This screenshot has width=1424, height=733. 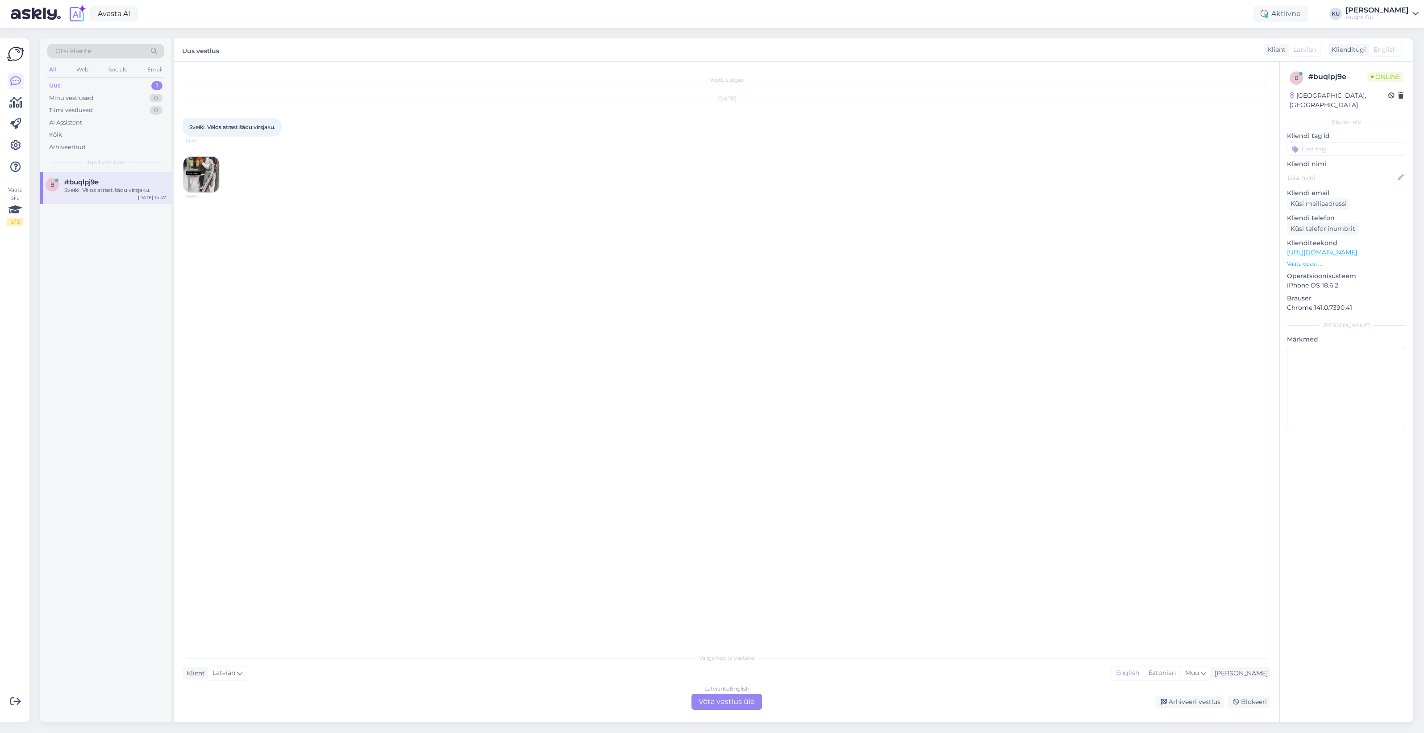 What do you see at coordinates (66, 123) in the screenshot?
I see `div: AI Assistent` at bounding box center [66, 123].